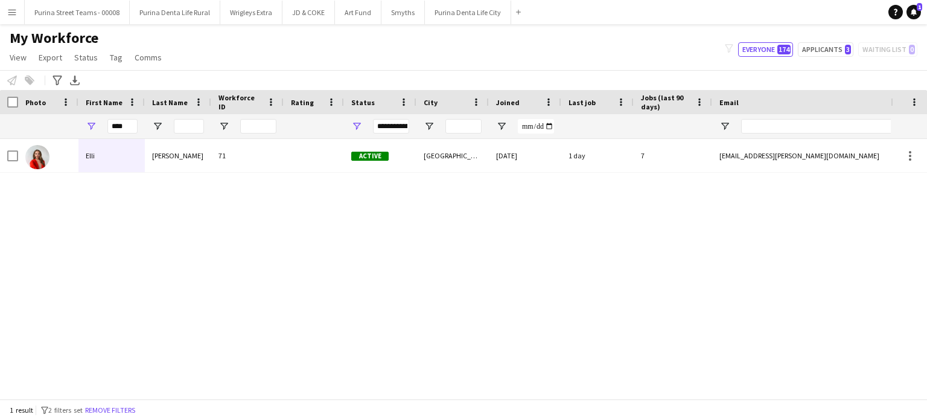 Image resolution: width=927 pixels, height=420 pixels. What do you see at coordinates (582, 102) in the screenshot?
I see `span: Last job` at bounding box center [582, 102].